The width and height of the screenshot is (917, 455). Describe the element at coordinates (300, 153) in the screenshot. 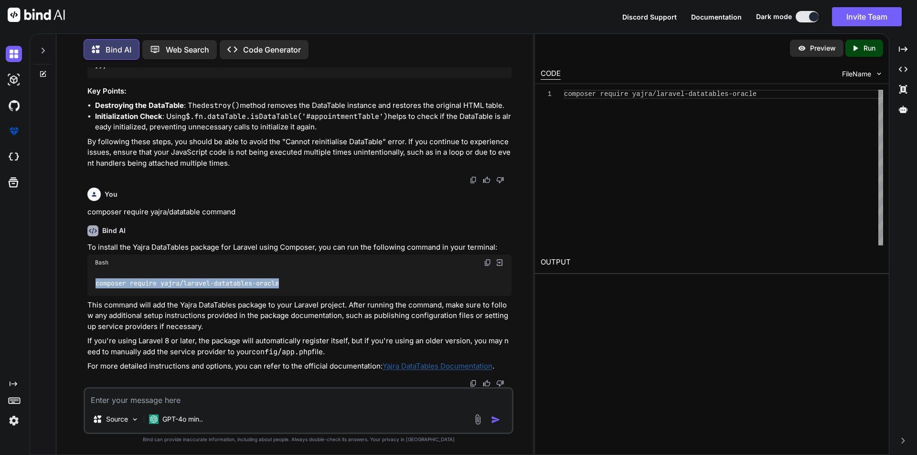

I see `p: By following these steps, you should be able to avoid the "Cannot reinitialise DataTable" error. ...` at that location.